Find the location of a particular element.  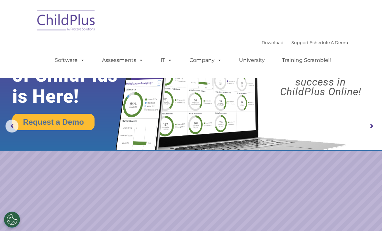

rs-layer: The Future of ChildPlus is Here! is located at coordinates (73, 75).